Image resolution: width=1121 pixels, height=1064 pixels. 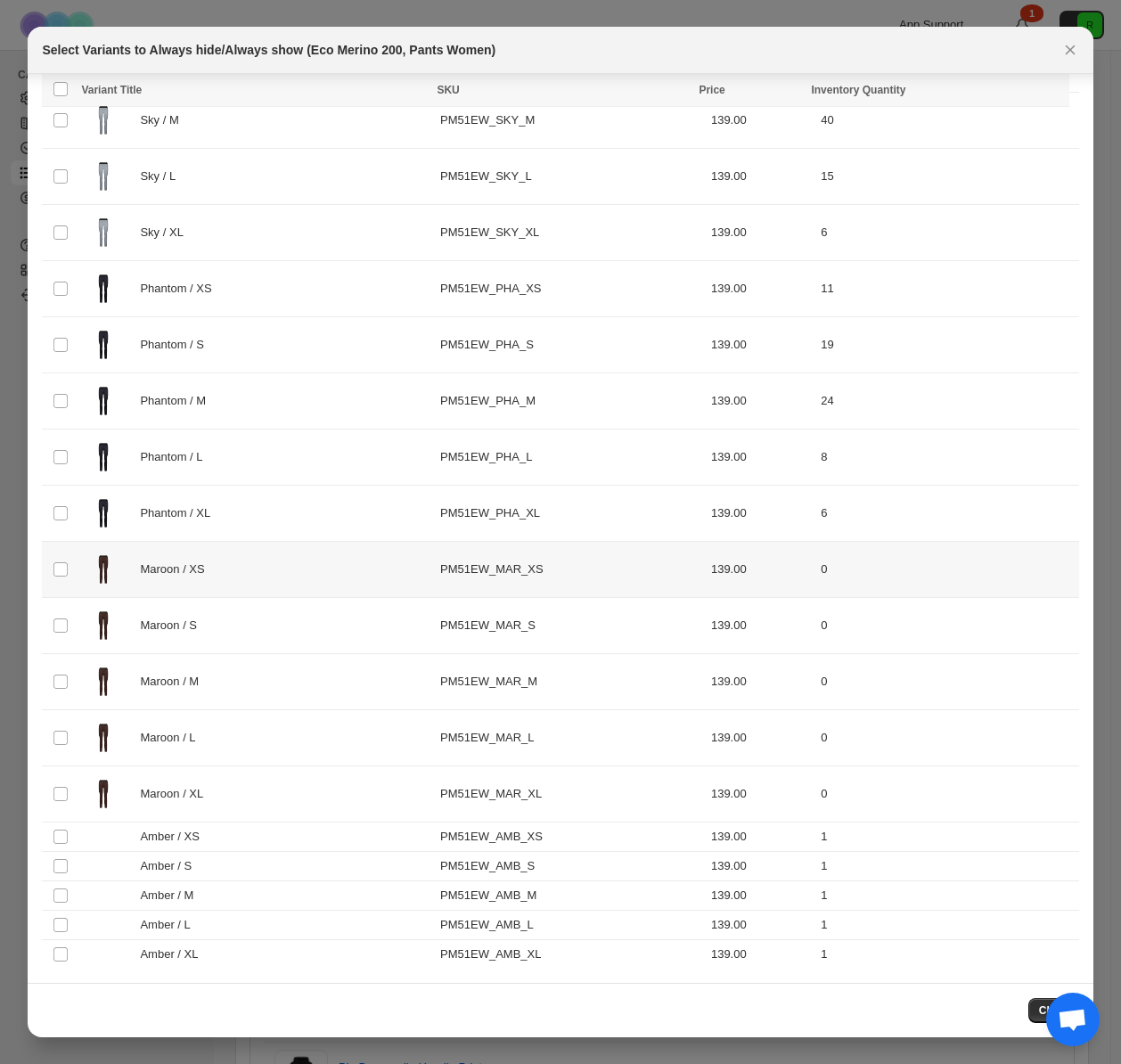 I want to click on td: PM51EW_MAR_S, so click(x=570, y=625).